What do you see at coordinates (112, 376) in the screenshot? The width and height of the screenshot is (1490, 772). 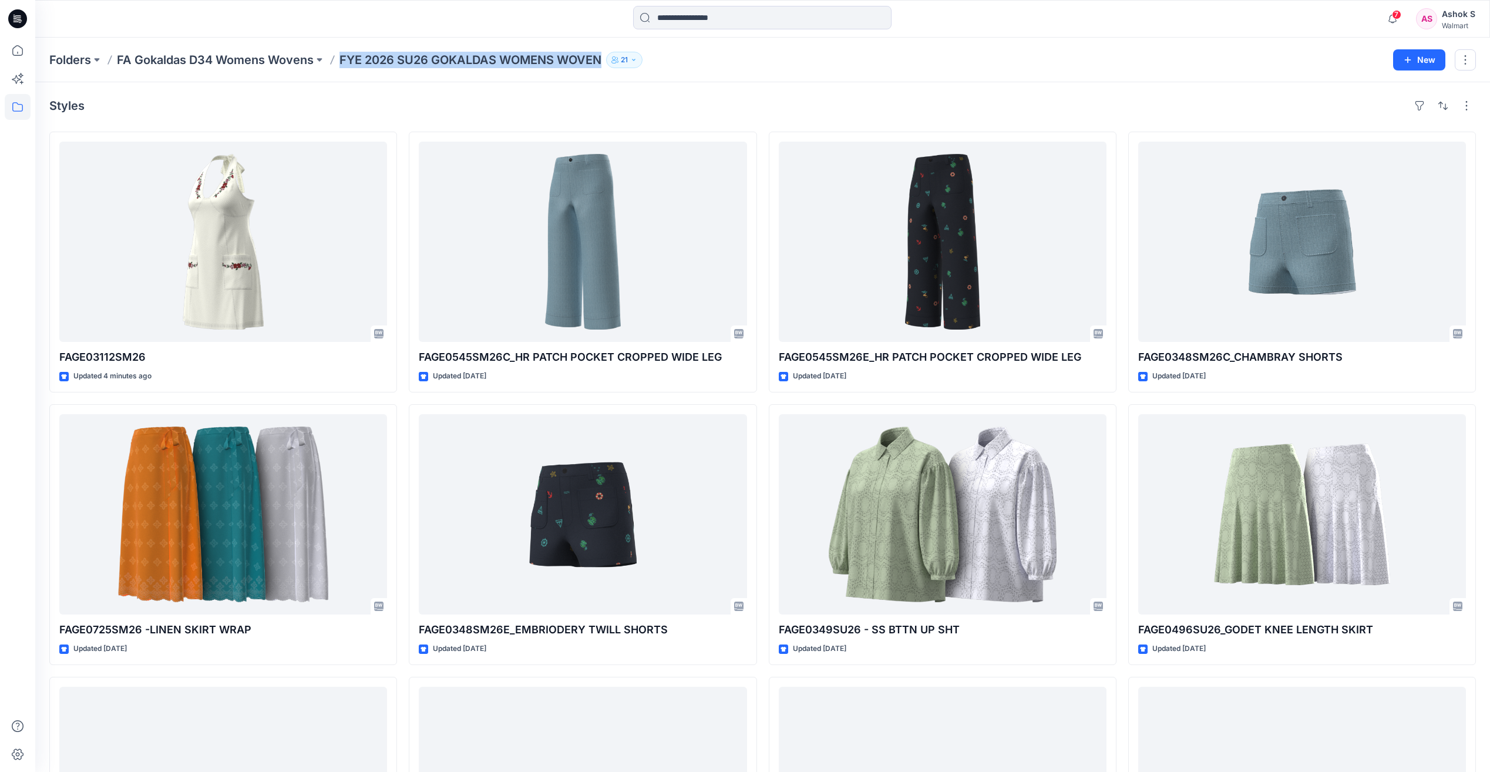 I see `p: Updated 4 minutes ago` at bounding box center [112, 376].